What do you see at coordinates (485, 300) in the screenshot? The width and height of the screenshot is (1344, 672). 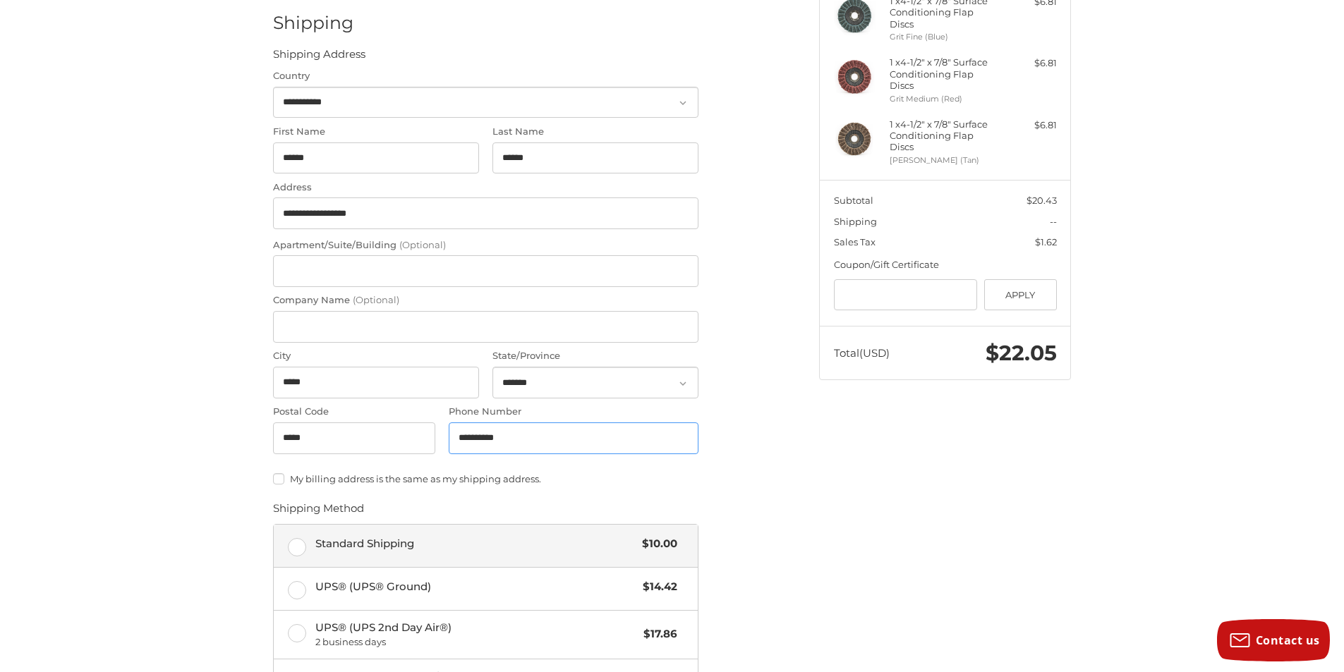 I see `label: Company Name` at bounding box center [485, 300].